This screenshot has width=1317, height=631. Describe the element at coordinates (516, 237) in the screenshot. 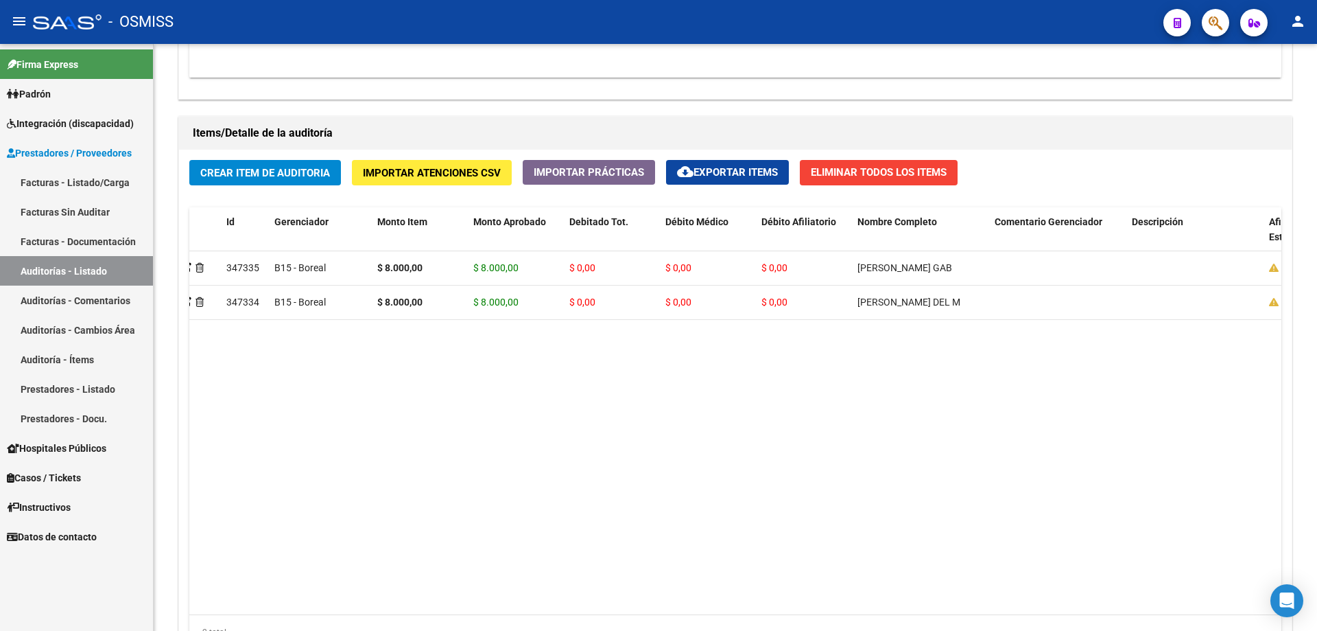

I see `datatable-header-cell: Monto Aprobado` at that location.